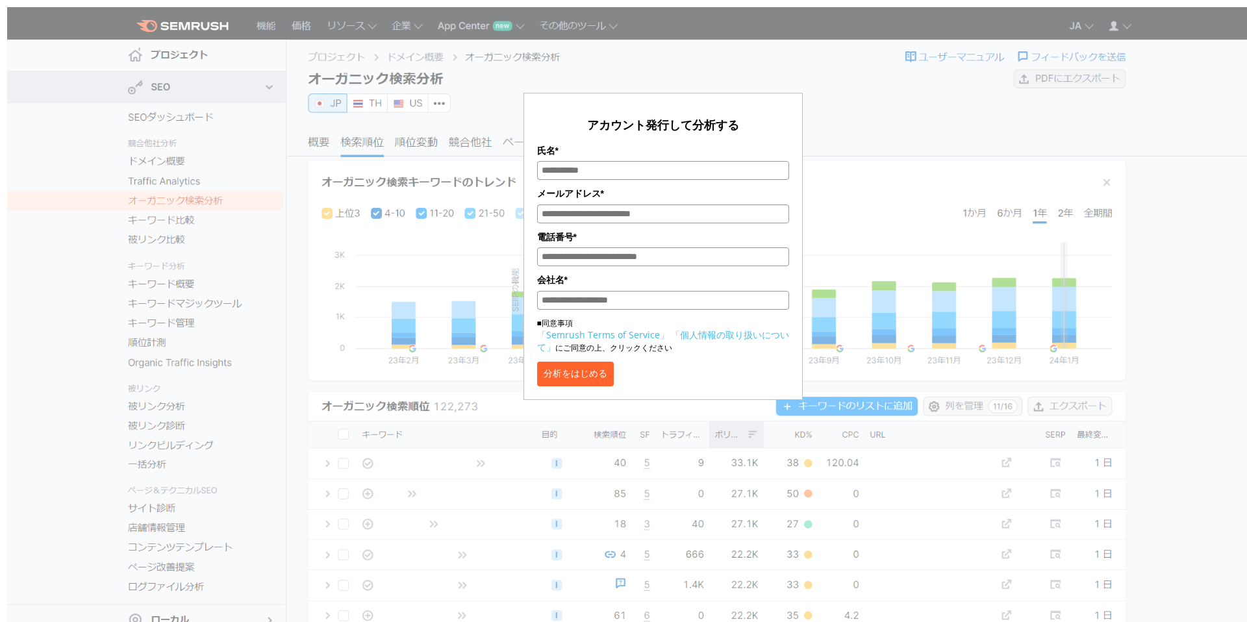 The height and width of the screenshot is (622, 1247). I want to click on span: アカウント発行して分析する, so click(663, 125).